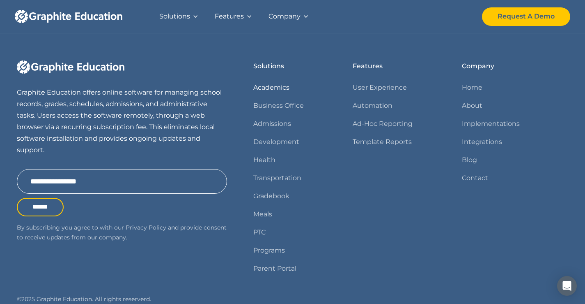 The height and width of the screenshot is (304, 585). I want to click on div: Request A Demo, so click(526, 16).